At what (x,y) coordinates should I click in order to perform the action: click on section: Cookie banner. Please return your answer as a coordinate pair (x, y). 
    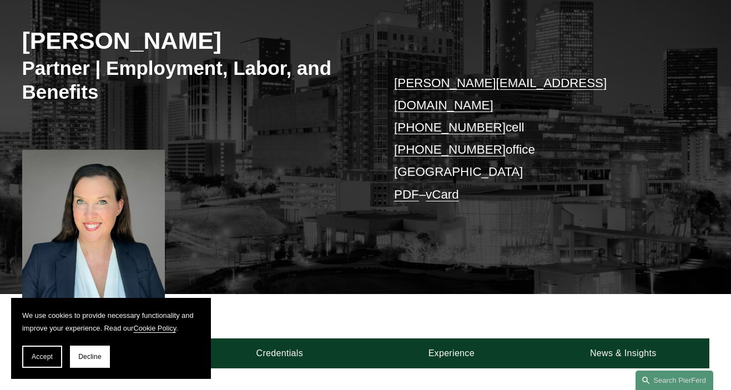
    Looking at the image, I should click on (111, 338).